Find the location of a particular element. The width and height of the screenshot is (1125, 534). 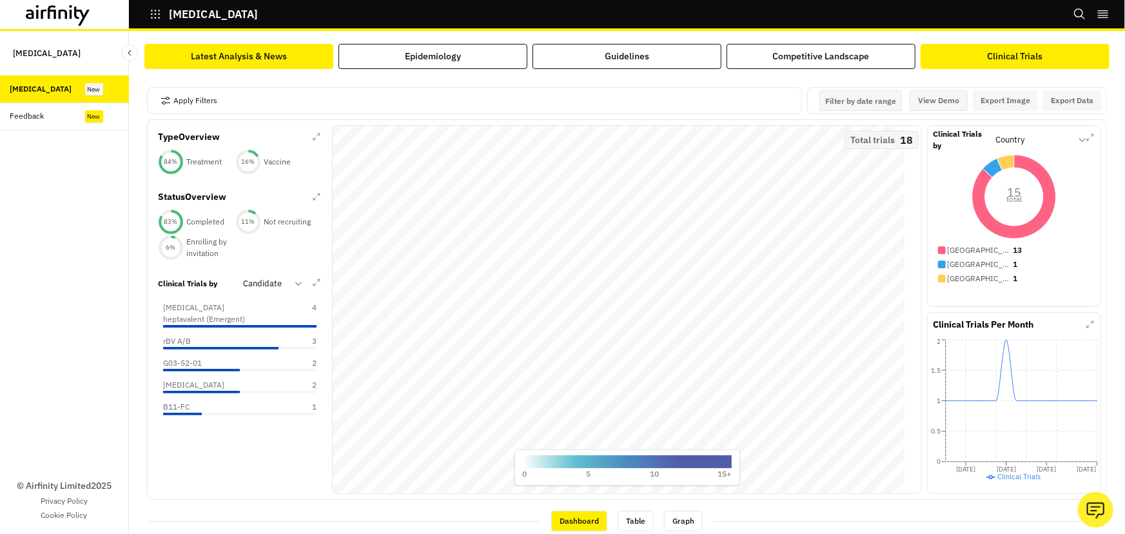

p: Status Overview is located at coordinates (192, 197).